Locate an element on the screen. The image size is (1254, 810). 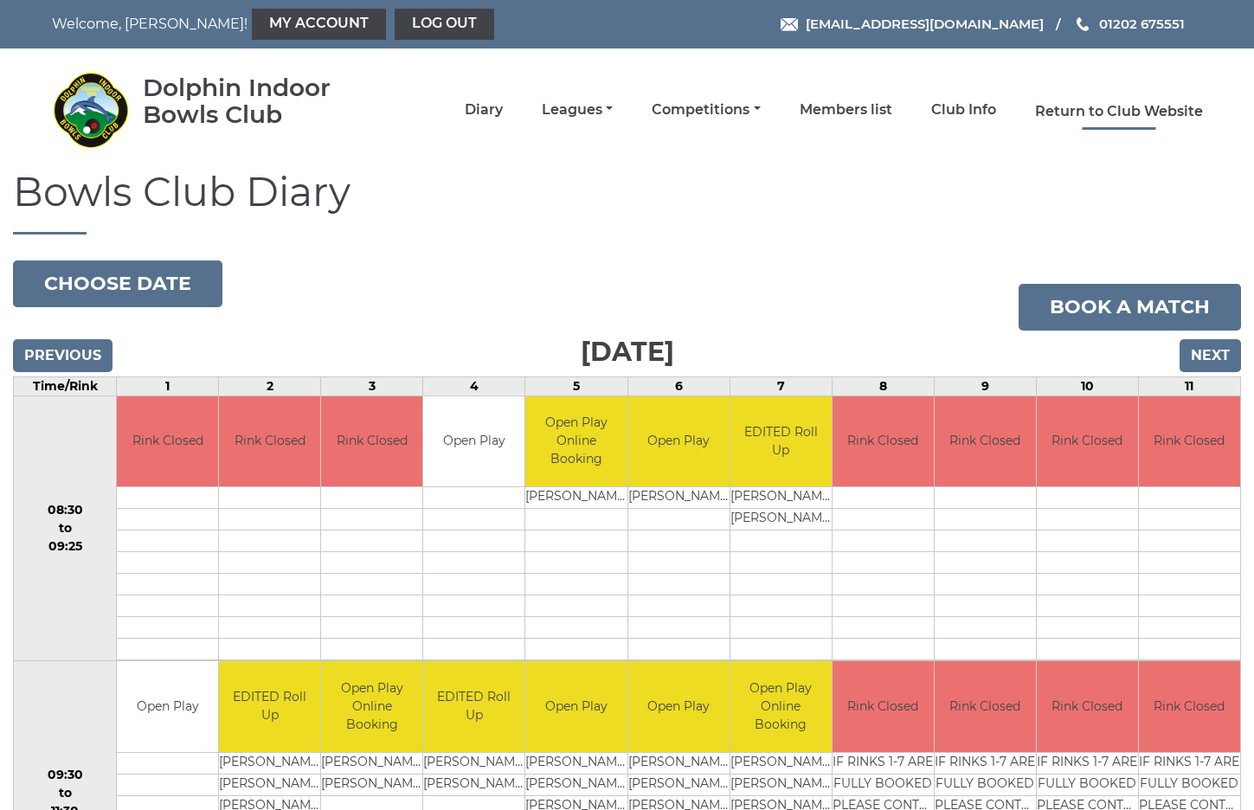
img: Phone us is located at coordinates (1083, 24).